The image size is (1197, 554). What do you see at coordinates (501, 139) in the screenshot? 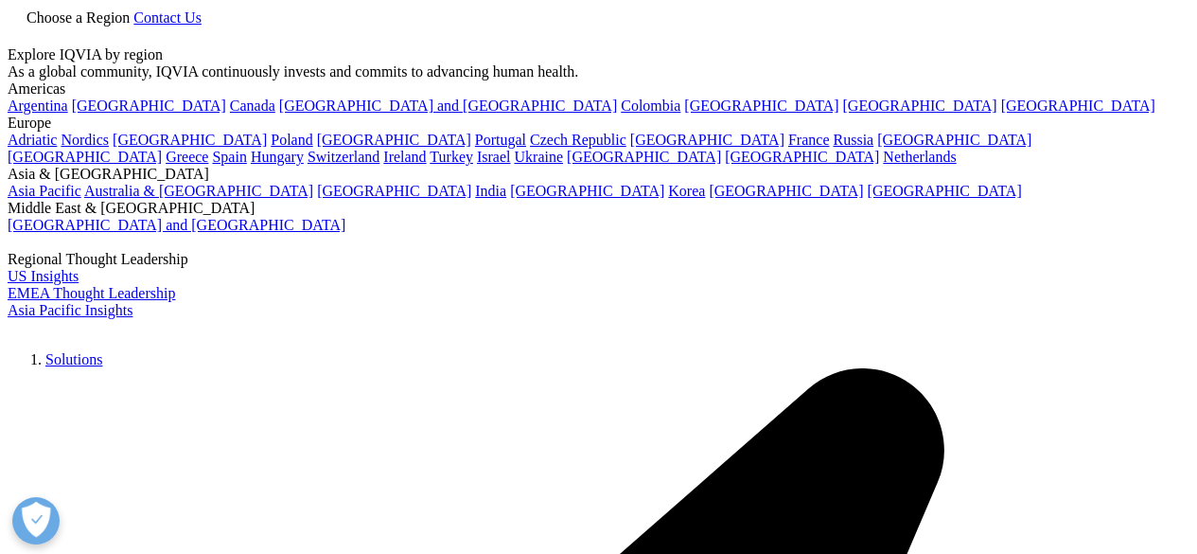
I see `a: Portugal` at bounding box center [501, 139].